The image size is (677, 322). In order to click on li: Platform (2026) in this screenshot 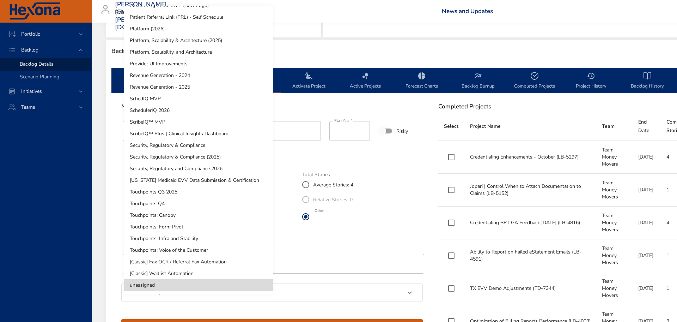, I will do `click(198, 29)`.